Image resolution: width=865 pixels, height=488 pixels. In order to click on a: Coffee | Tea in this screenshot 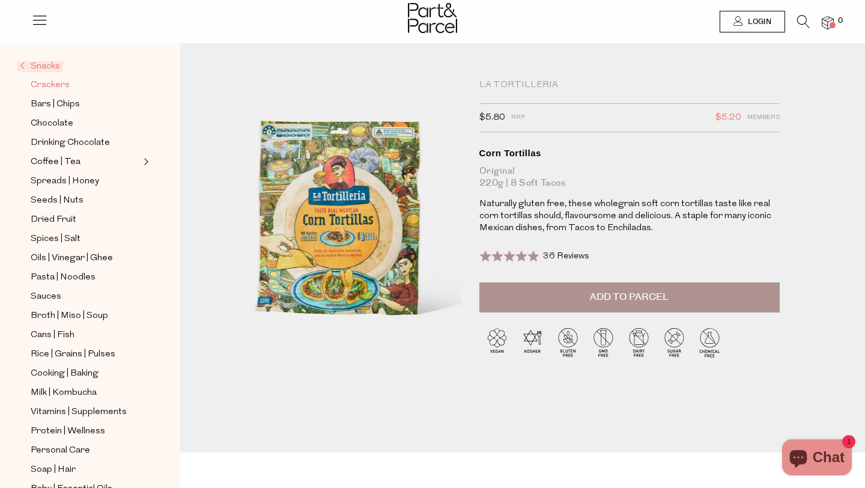, I will do `click(85, 162)`.